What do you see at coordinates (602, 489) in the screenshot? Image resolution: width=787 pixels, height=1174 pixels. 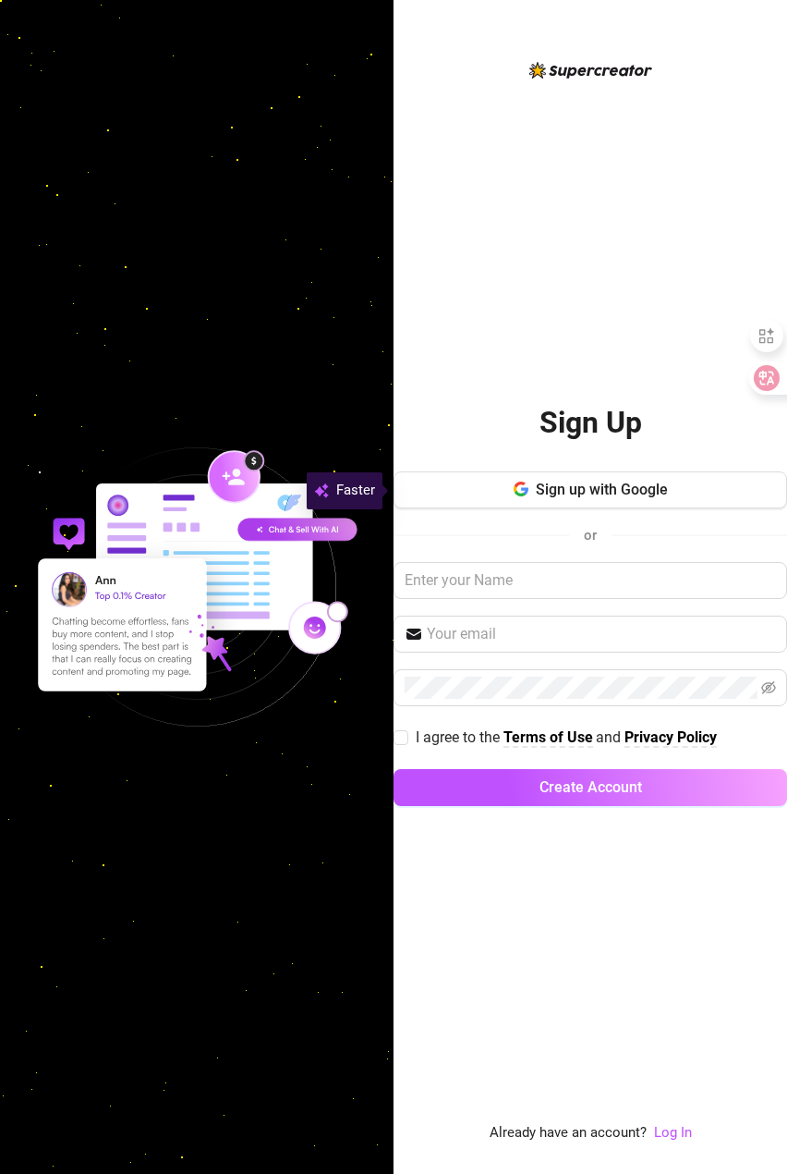 I see `span: Sign up with Google` at bounding box center [602, 489].